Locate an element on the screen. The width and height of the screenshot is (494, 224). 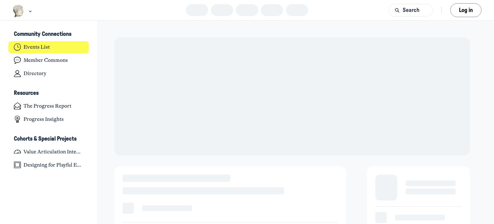
h4: Progress Insights is located at coordinates (43, 119).